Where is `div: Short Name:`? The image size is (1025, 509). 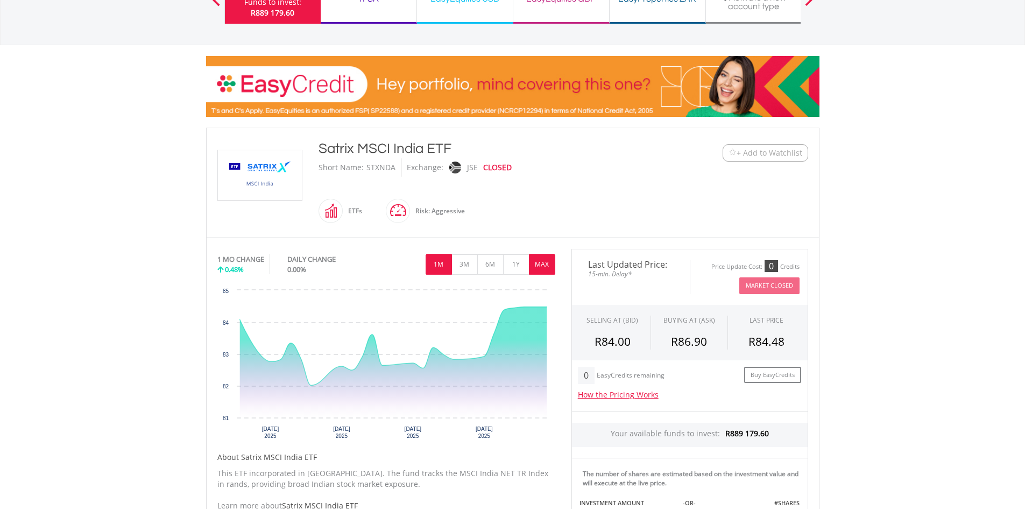
div: Short Name: is located at coordinates (341, 167).